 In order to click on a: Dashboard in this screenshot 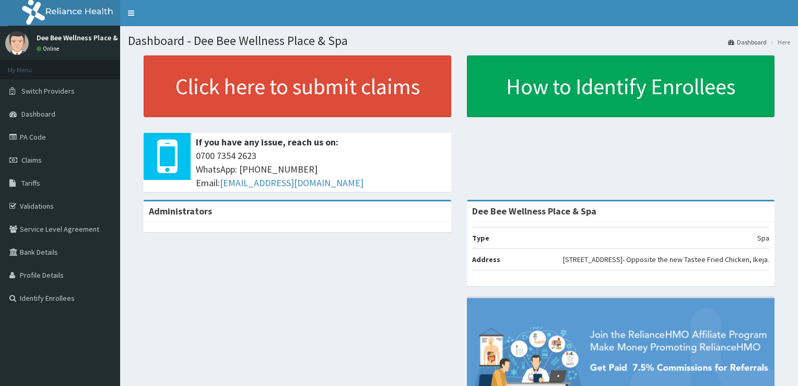, I will do `click(748, 42)`.